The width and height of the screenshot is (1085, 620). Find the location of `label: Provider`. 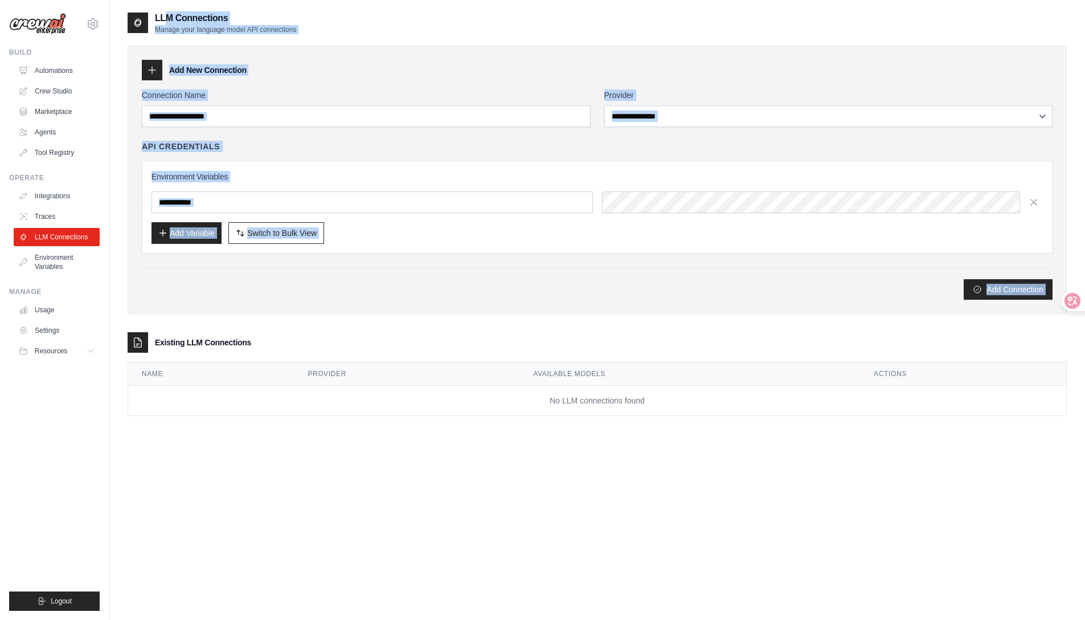

label: Provider is located at coordinates (828, 95).